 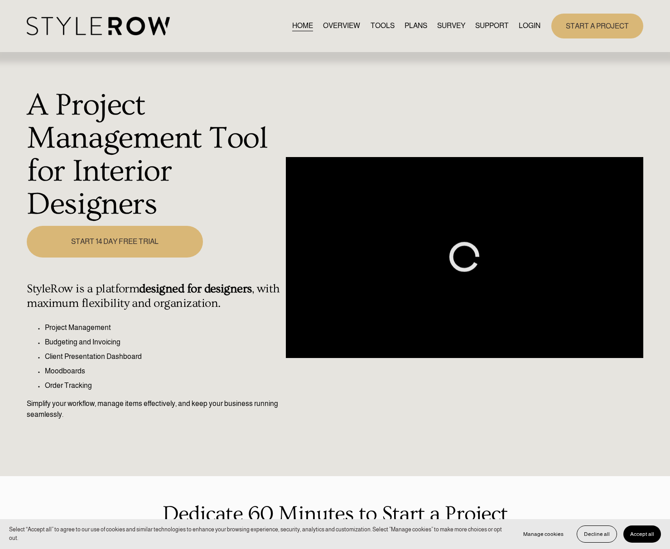 I want to click on img: StyleRow, so click(x=98, y=26).